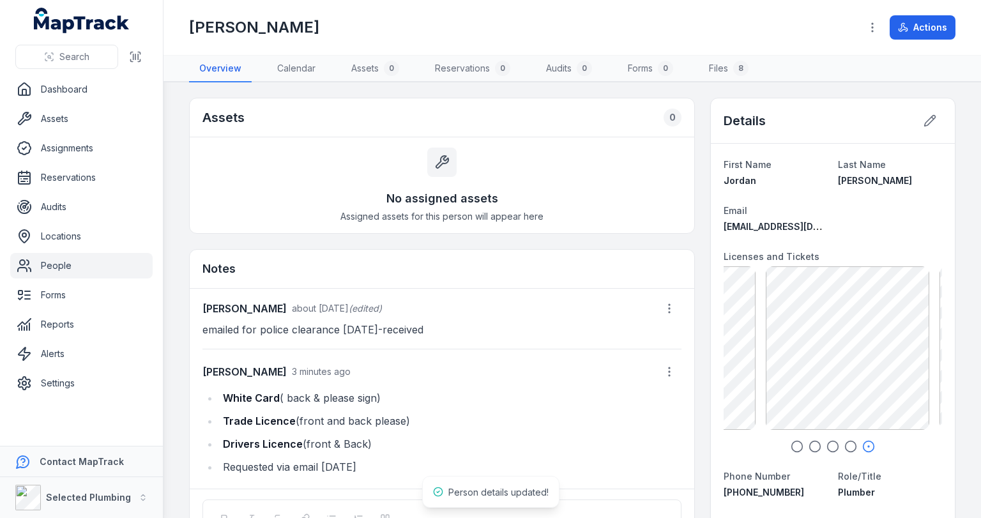 The width and height of the screenshot is (981, 518). I want to click on strong: Selected Plumbing, so click(88, 497).